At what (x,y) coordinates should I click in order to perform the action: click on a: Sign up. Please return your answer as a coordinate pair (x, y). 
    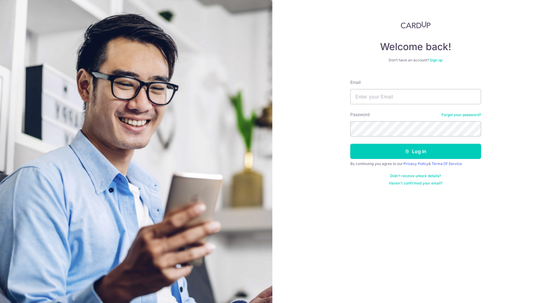
    Looking at the image, I should click on (436, 60).